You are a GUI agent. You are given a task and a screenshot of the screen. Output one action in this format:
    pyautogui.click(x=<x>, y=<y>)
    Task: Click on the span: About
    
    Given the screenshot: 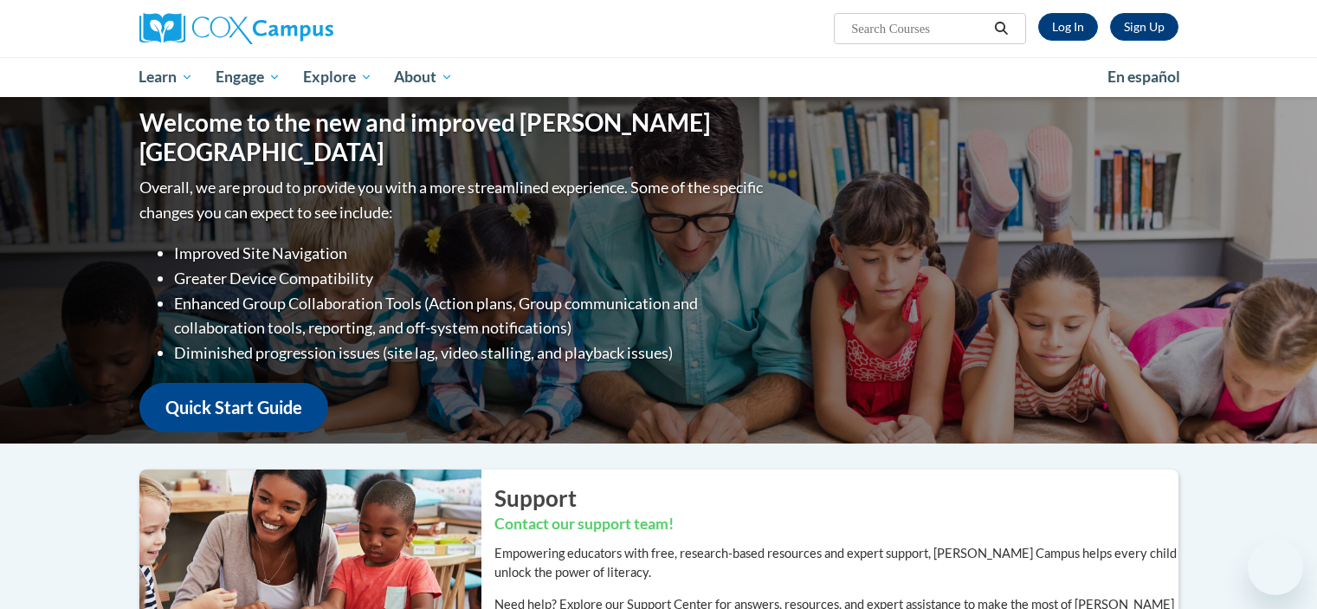 What is the action you would take?
    pyautogui.click(x=424, y=77)
    